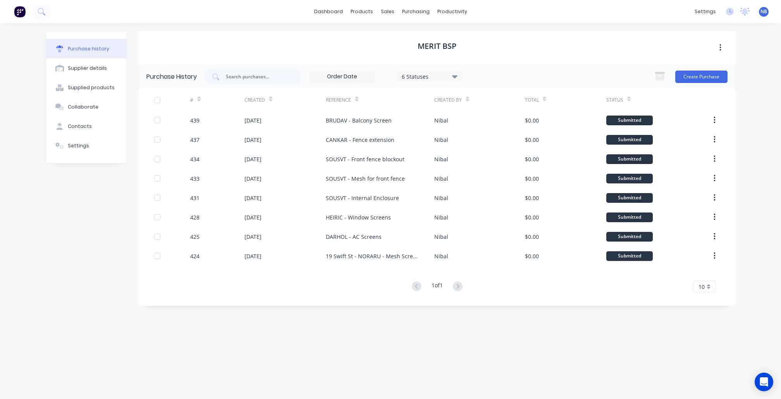  Describe the element at coordinates (366, 178) in the screenshot. I see `div: SOUSVT - Mesh for front fence` at that location.